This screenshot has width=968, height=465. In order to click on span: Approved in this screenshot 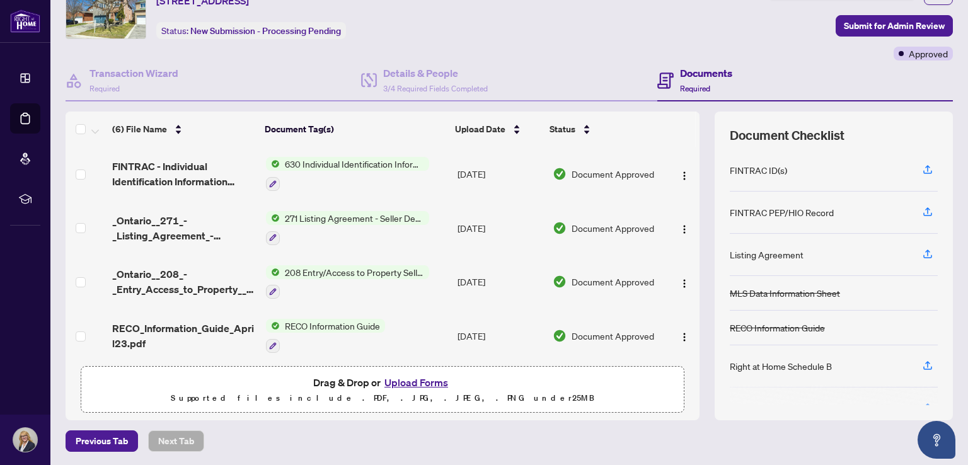, I will do `click(928, 54)`.